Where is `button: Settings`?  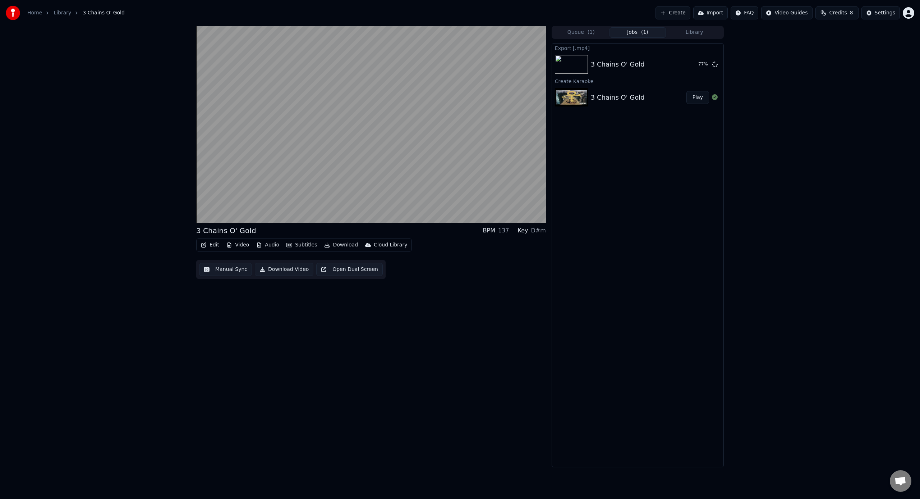
button: Settings is located at coordinates (881, 13).